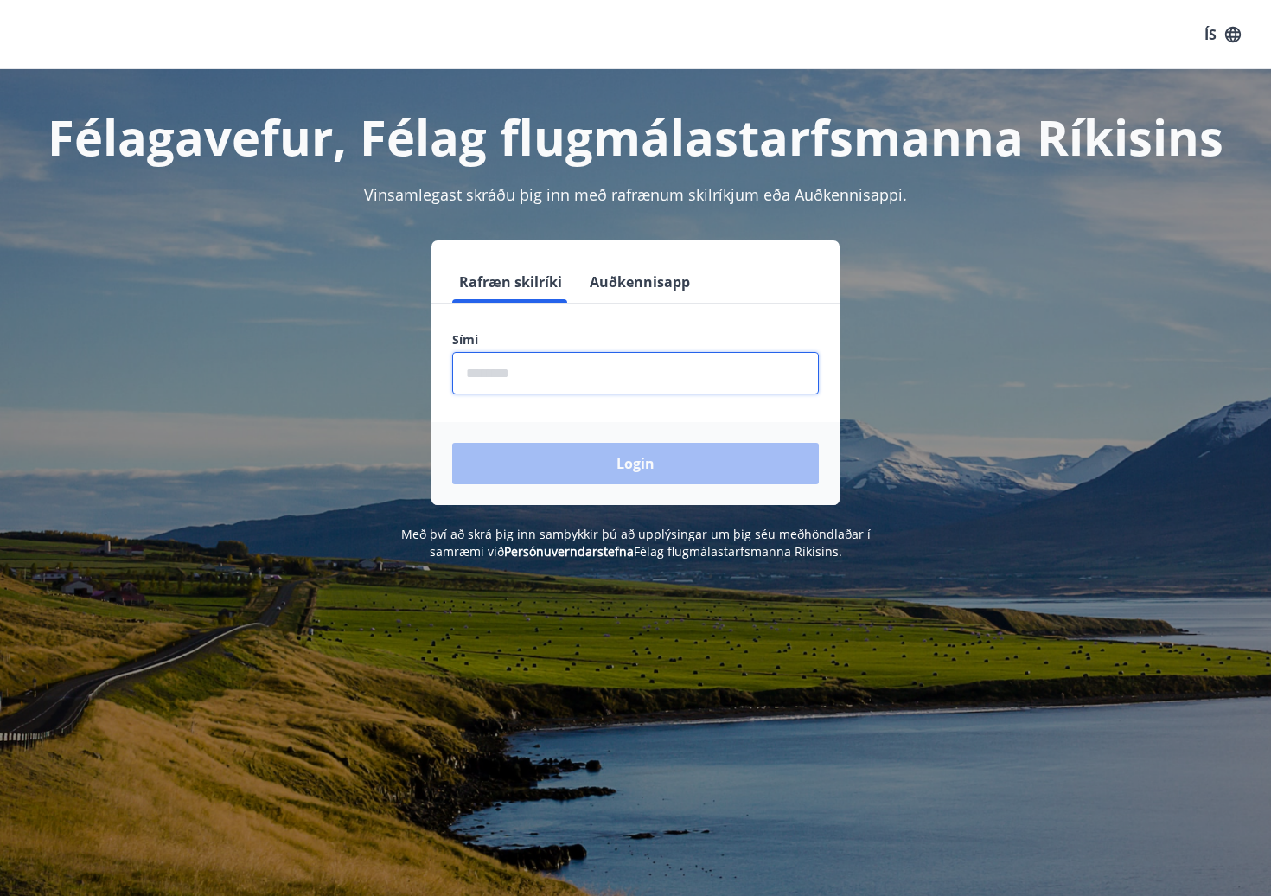 The image size is (1271, 896). I want to click on span: Með því að skrá þig inn samþykkir þú að upplýsingar um þig séu meðhöndlaðar í samræmi við Félag f..., so click(635, 542).